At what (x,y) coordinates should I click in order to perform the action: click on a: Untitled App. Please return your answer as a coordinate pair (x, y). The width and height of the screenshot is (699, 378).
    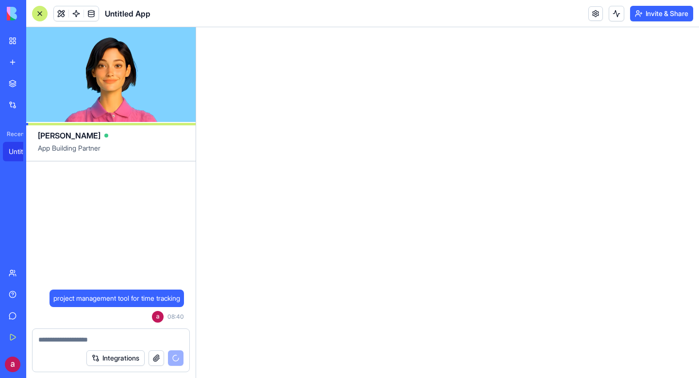
    Looking at the image, I should click on (22, 152).